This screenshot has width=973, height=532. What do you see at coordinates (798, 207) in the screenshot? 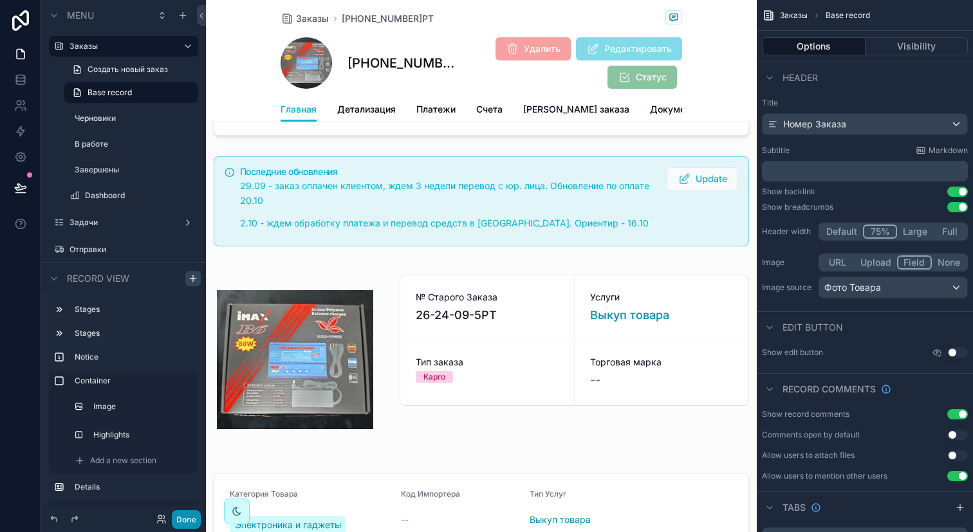
I see `div: Show breadcrumbs` at bounding box center [798, 207].